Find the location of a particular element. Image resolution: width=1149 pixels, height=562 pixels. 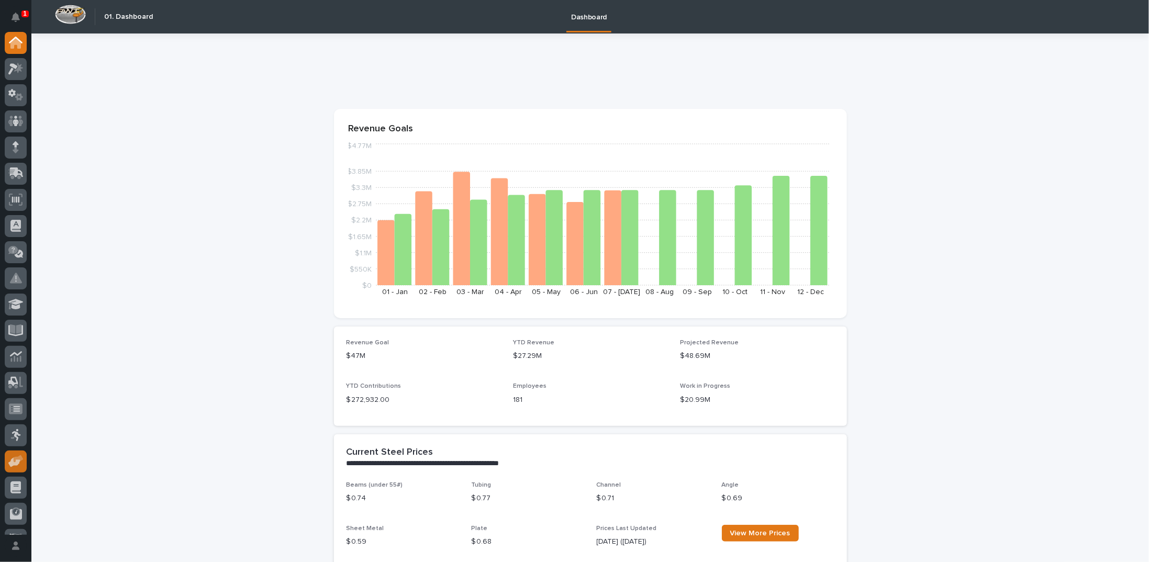

p: $ 0.59 is located at coordinates (403, 542).